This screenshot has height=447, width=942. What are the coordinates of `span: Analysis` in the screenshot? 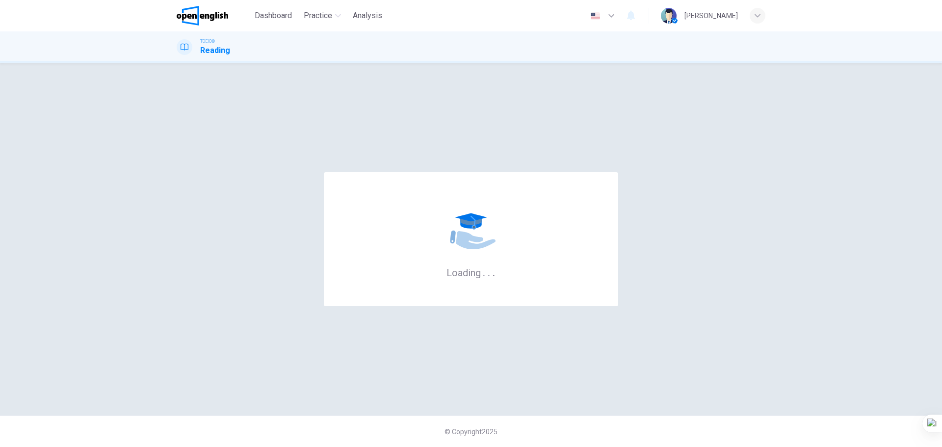 It's located at (367, 16).